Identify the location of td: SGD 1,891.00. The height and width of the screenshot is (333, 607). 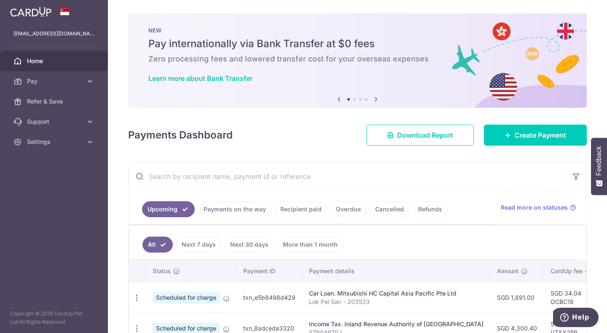
(517, 297).